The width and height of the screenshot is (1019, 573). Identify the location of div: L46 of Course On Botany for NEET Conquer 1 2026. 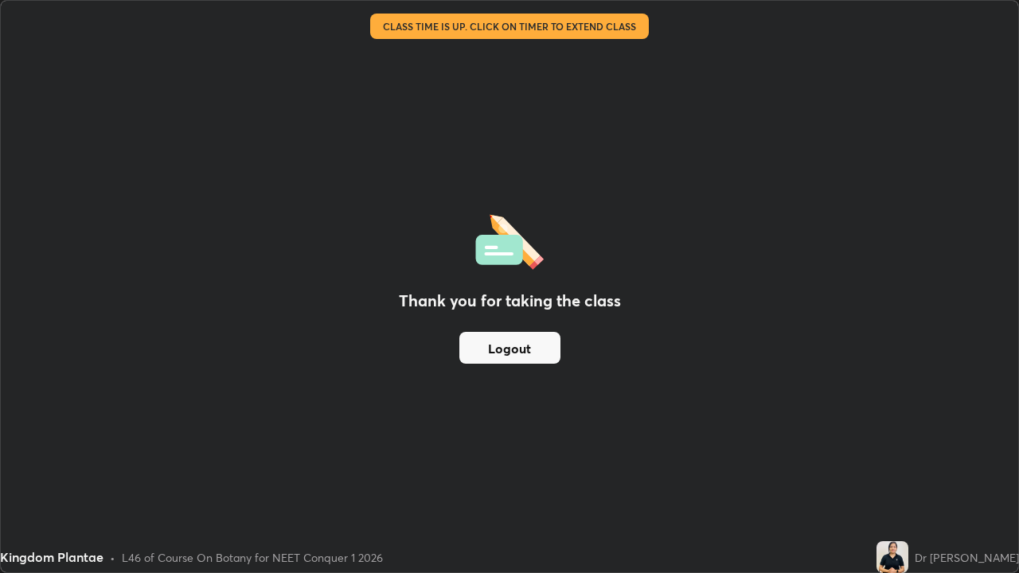
(252, 557).